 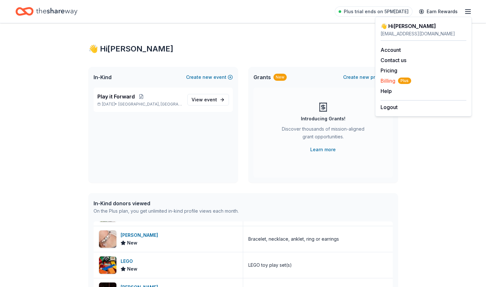 What do you see at coordinates (386, 91) in the screenshot?
I see `button: Help` at bounding box center [386, 91].